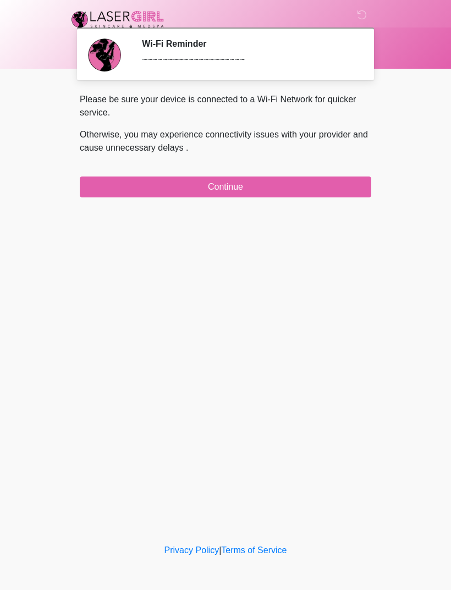 This screenshot has height=590, width=451. I want to click on a: Privacy Policy, so click(192, 550).